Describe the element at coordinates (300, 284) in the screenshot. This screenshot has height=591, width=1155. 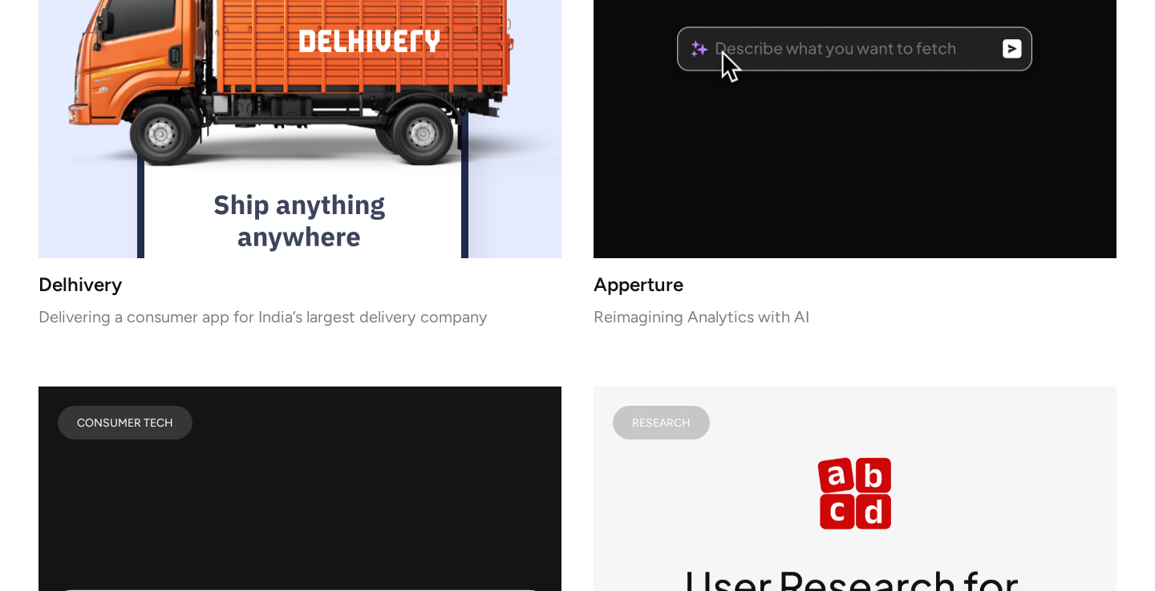
I see `h3: Delhivery` at that location.